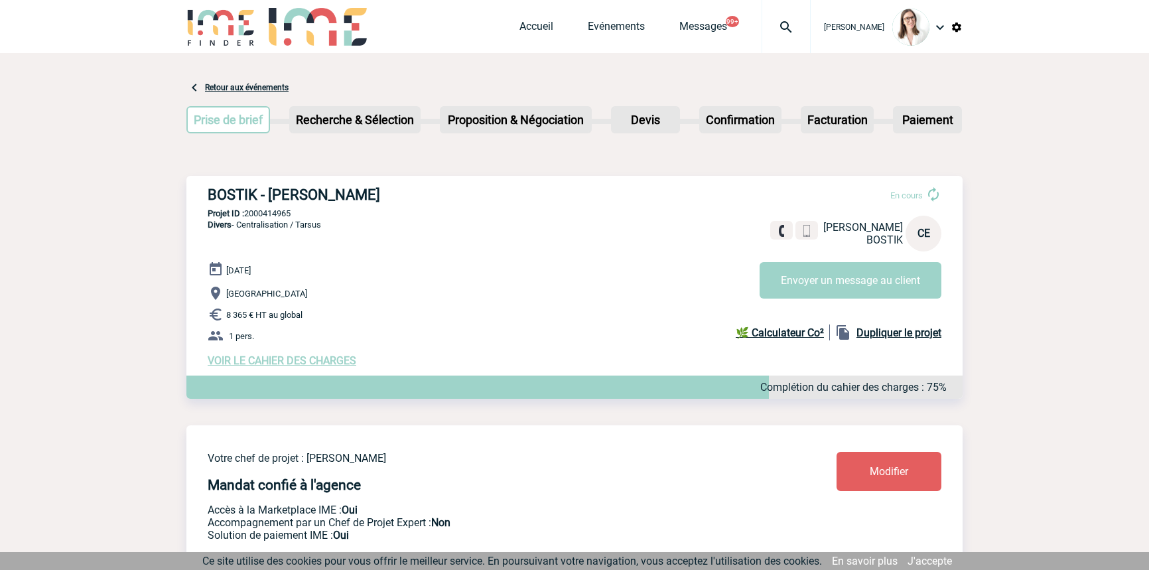 The height and width of the screenshot is (570, 1149). I want to click on a: En savoir plus, so click(864, 560).